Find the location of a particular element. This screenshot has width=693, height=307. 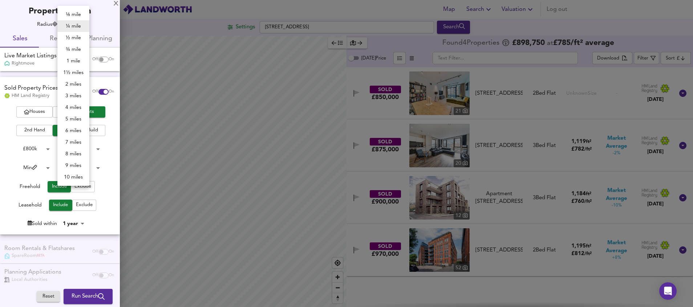

li: 8 miles is located at coordinates (73, 154).